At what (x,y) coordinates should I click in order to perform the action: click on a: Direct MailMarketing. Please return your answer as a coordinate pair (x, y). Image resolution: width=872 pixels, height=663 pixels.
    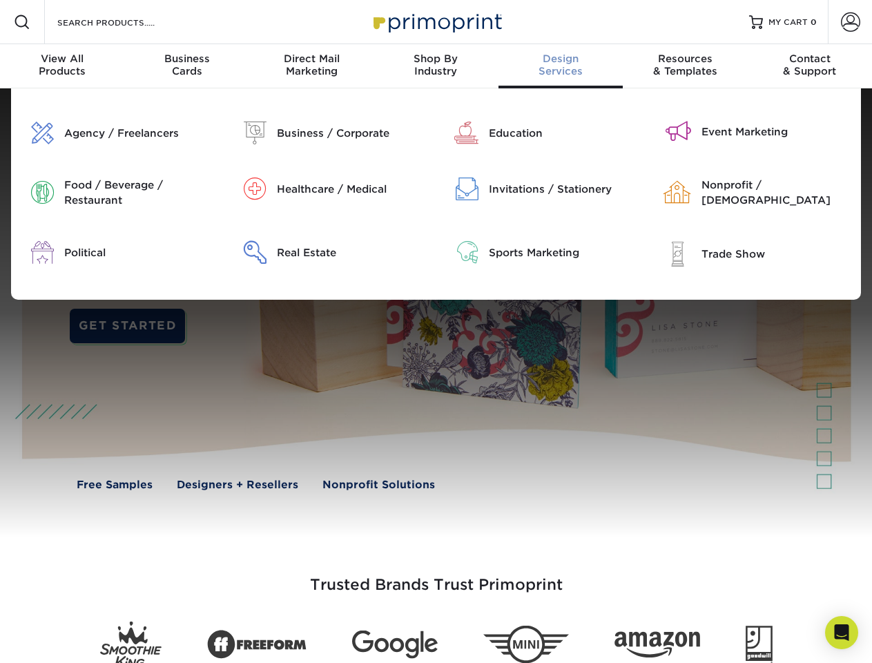
    Looking at the image, I should click on (311, 66).